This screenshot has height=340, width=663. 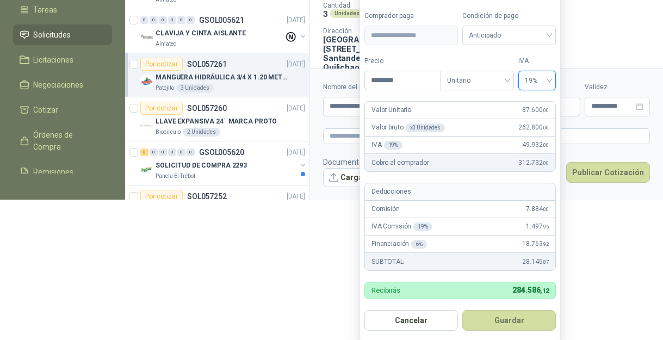 What do you see at coordinates (425, 128) in the screenshot?
I see `div: x 3 Unidades` at bounding box center [425, 128].